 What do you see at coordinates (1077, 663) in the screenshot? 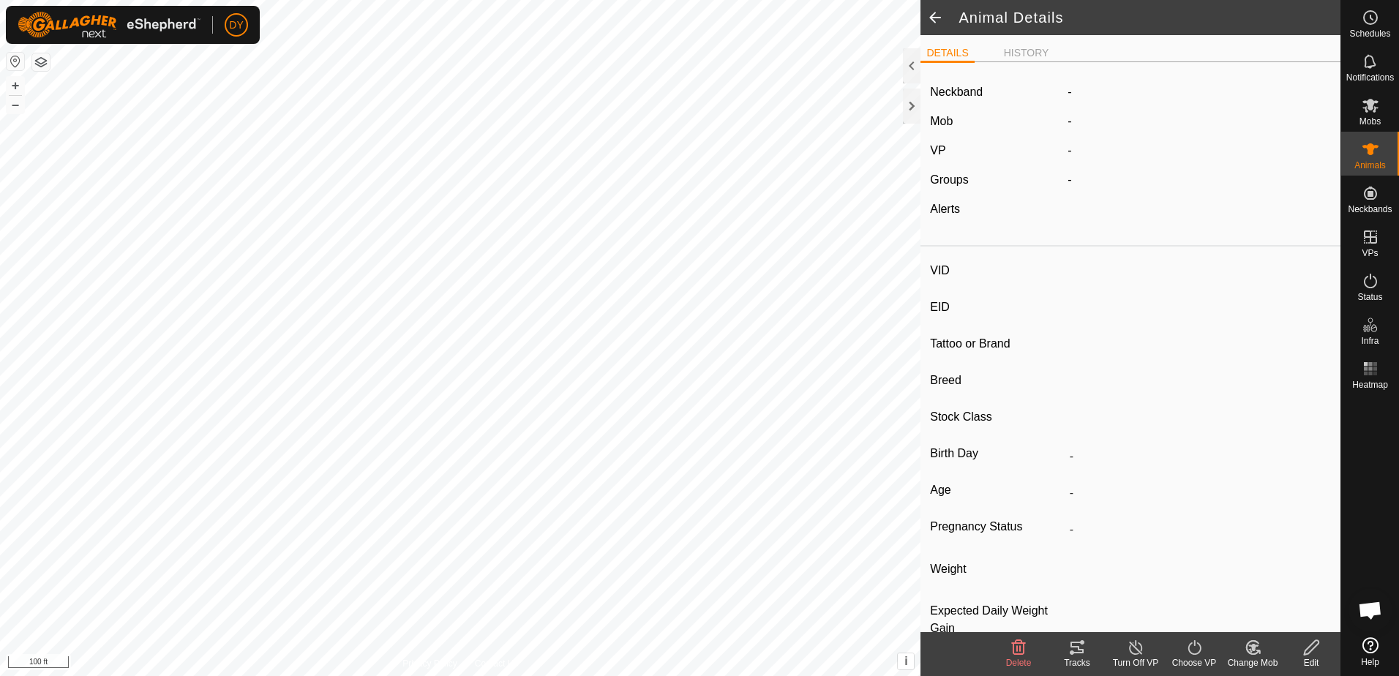
I see `div: Tracks` at bounding box center [1077, 663].